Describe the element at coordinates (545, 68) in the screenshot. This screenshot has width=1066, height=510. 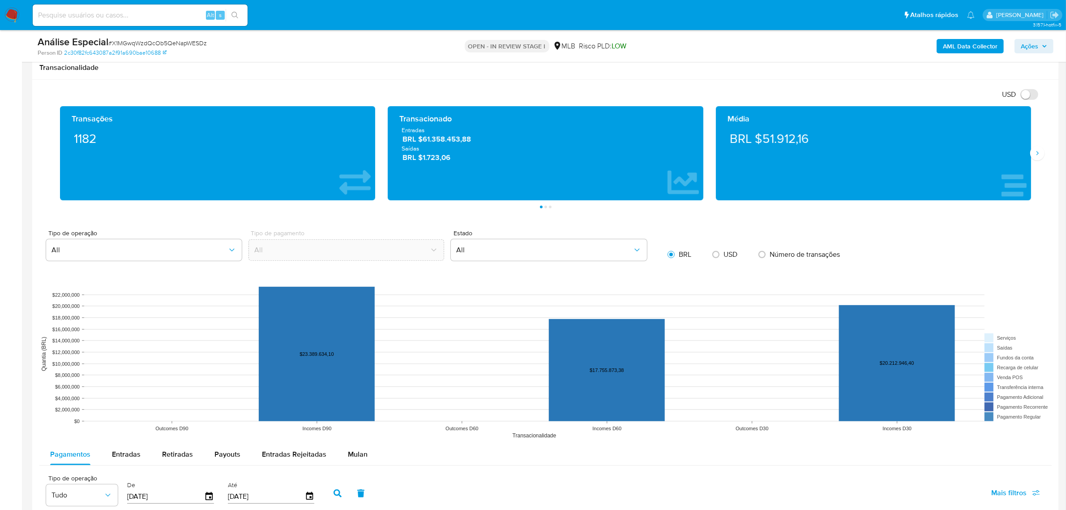
I see `h1: Transacionalidade` at that location.